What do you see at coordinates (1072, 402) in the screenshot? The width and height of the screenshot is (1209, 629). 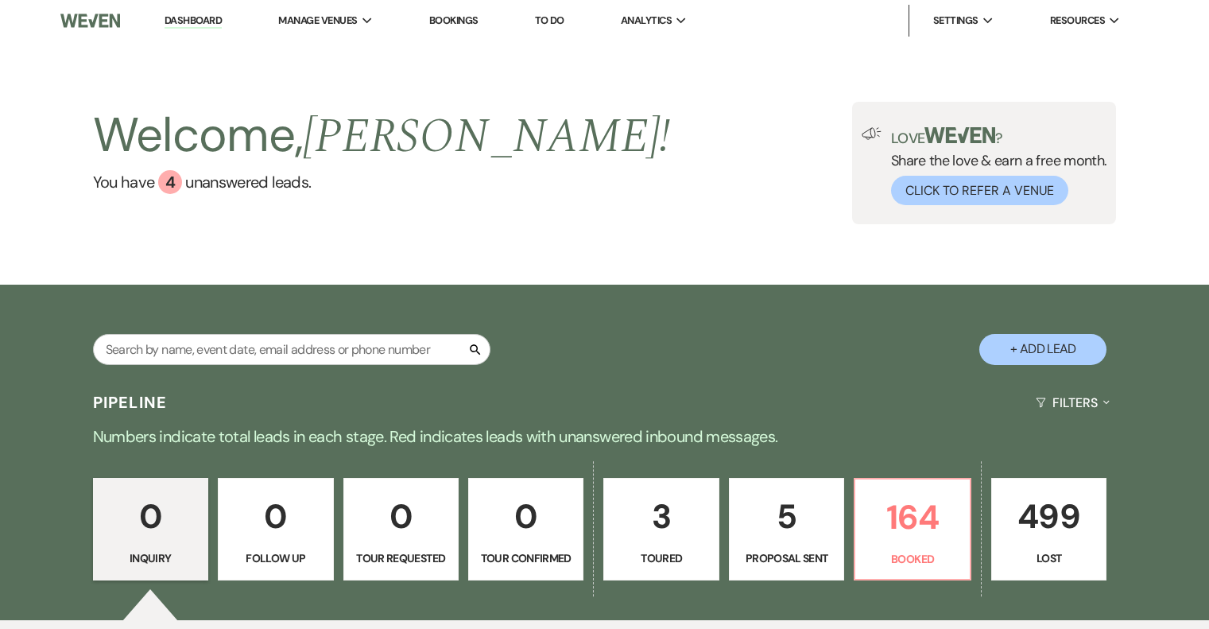 I see `button: Filters` at bounding box center [1072, 402].